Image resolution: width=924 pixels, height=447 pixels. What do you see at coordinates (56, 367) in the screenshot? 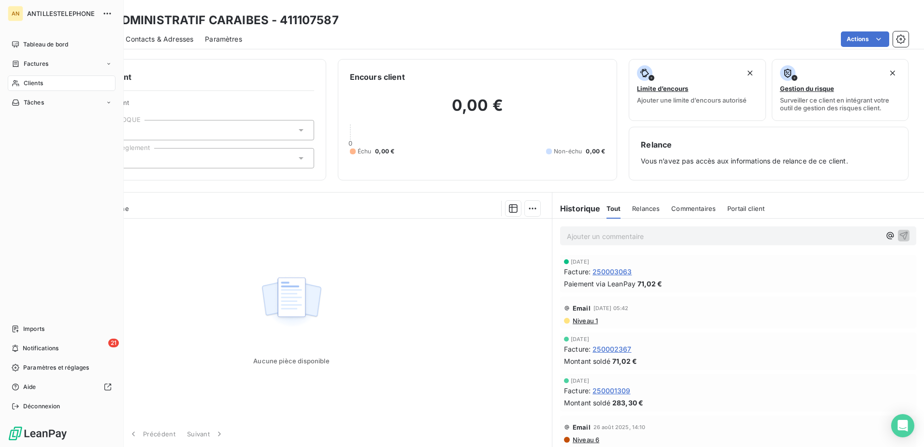
I see `span: Paramètres et réglages` at bounding box center [56, 367].